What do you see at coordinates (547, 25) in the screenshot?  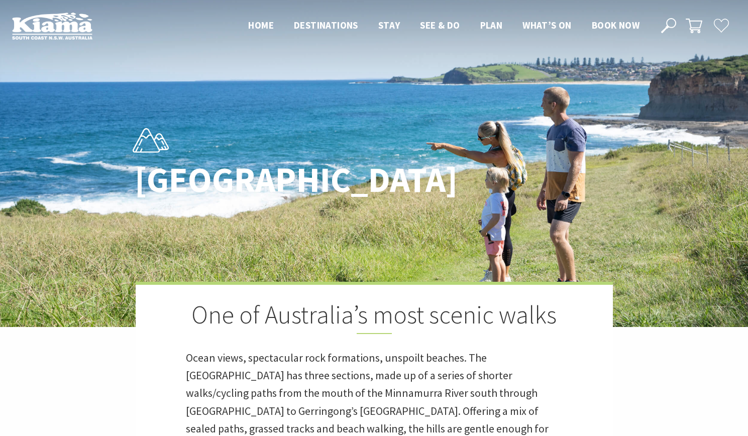 I see `span: What’s On` at bounding box center [547, 25].